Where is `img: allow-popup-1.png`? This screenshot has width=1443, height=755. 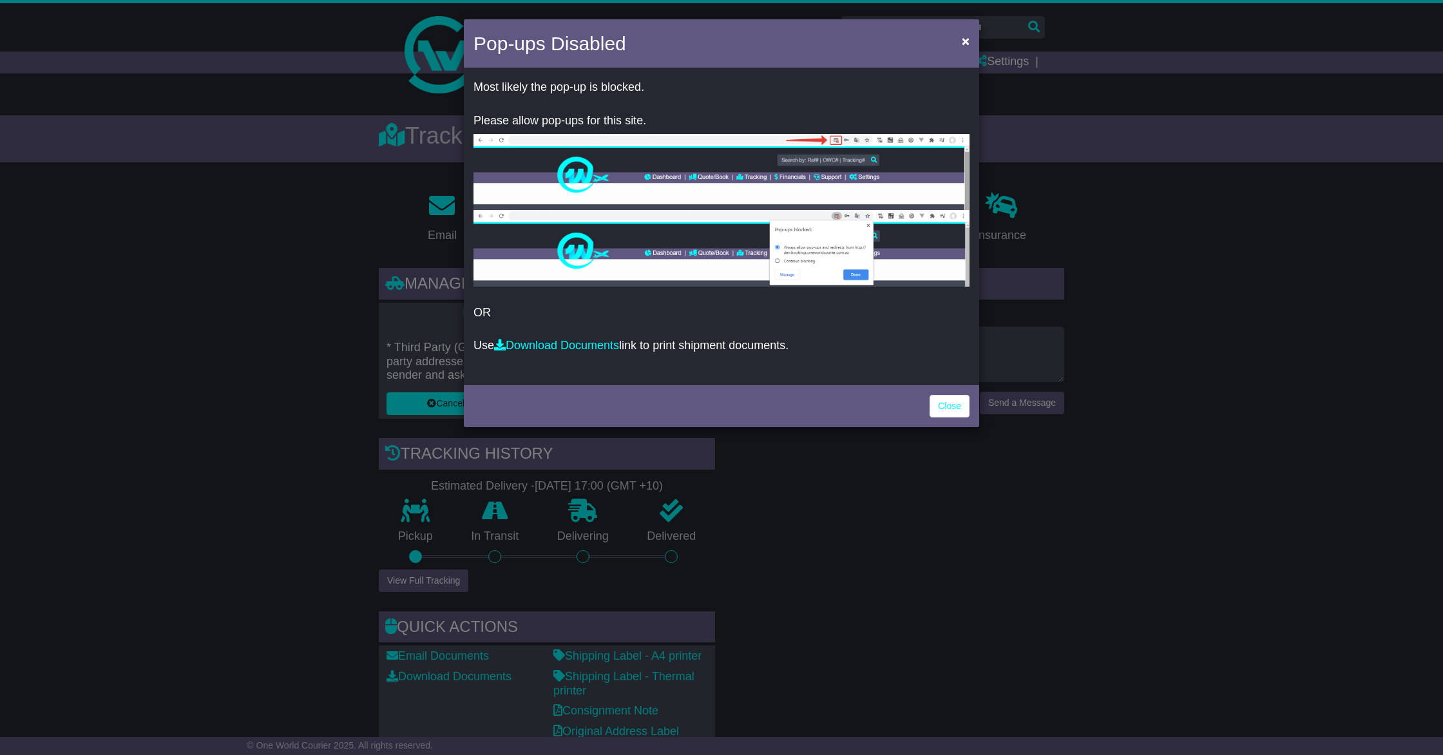
img: allow-popup-1.png is located at coordinates (721, 172).